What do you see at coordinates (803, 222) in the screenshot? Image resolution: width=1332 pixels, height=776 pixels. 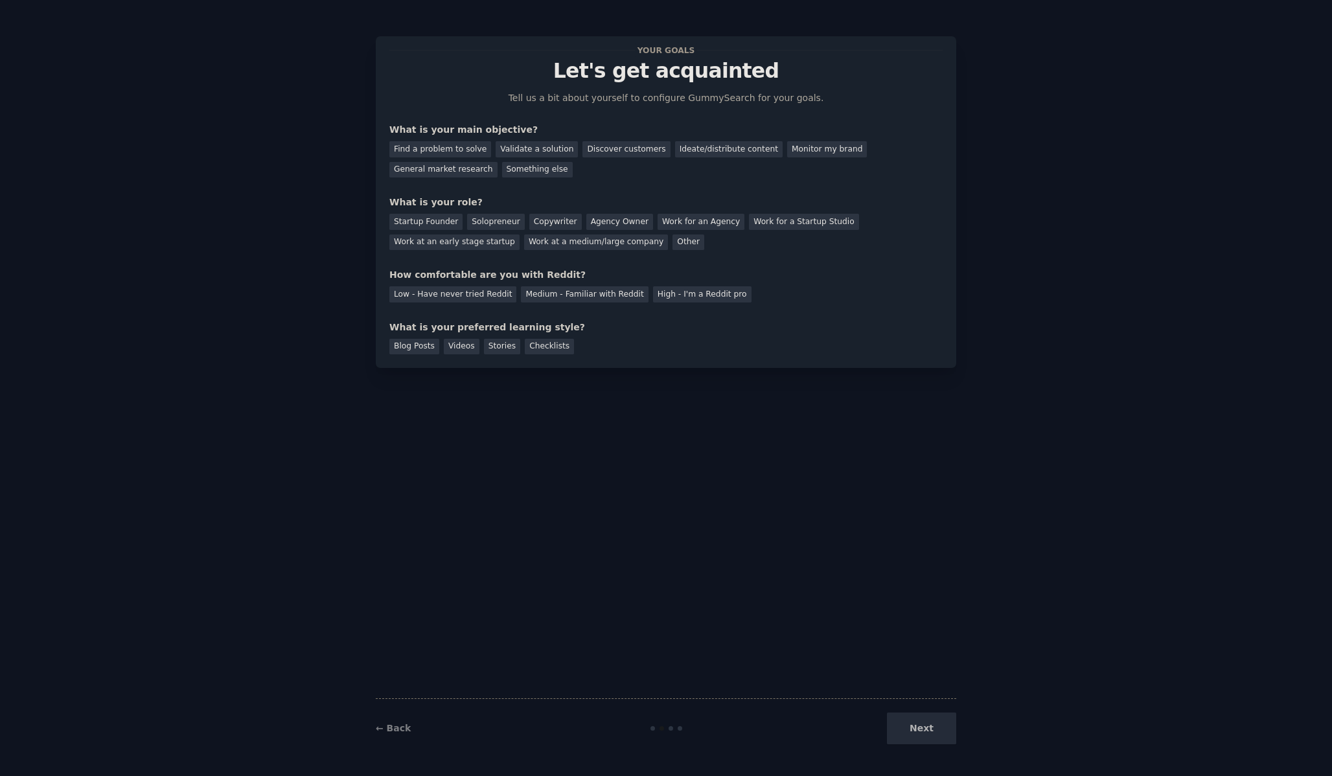 I see `div: Work for a Startup Studio` at bounding box center [803, 222].